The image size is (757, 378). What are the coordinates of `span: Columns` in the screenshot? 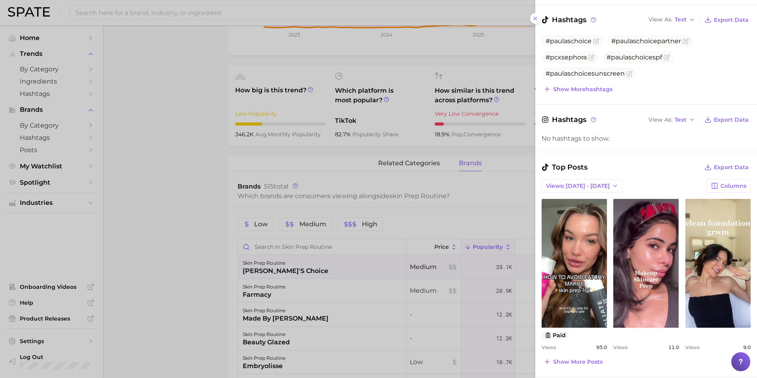 It's located at (734, 186).